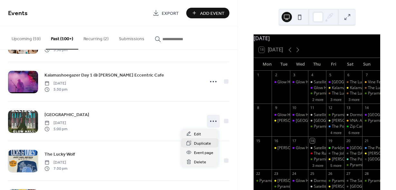 This screenshot has width=396, height=190. What do you see at coordinates (312, 108) in the screenshot?
I see `div: 11` at bounding box center [312, 108].